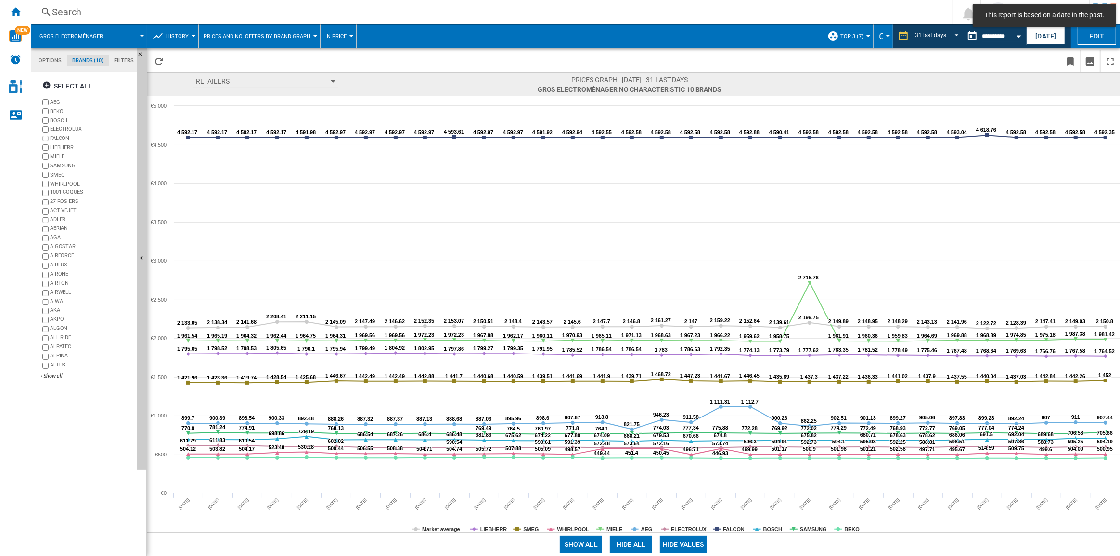 The height and width of the screenshot is (556, 1120). What do you see at coordinates (1016, 351) in the screenshot?
I see `tspan: 1 769.63` at bounding box center [1016, 351].